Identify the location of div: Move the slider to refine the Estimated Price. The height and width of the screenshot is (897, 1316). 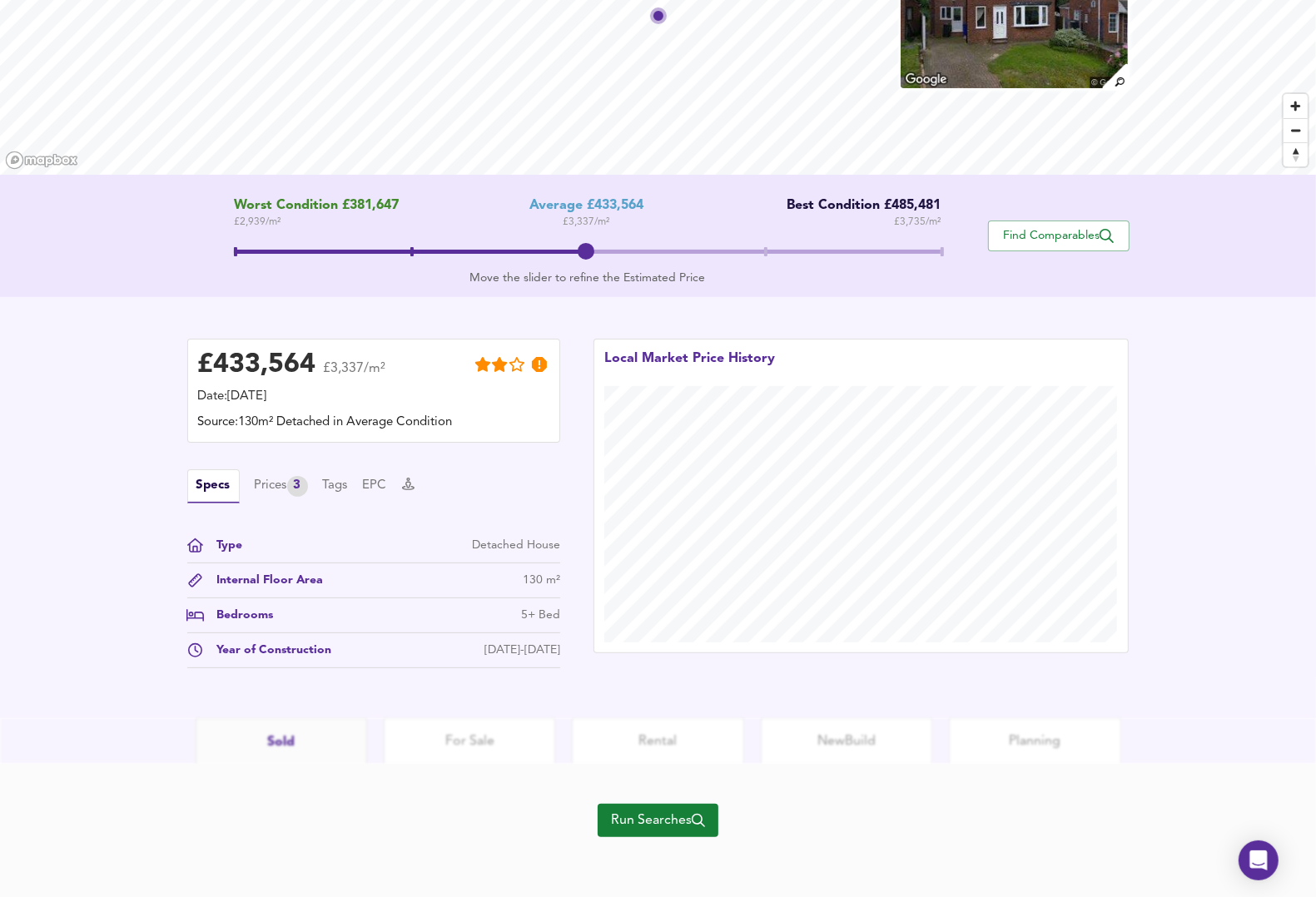
(587, 278).